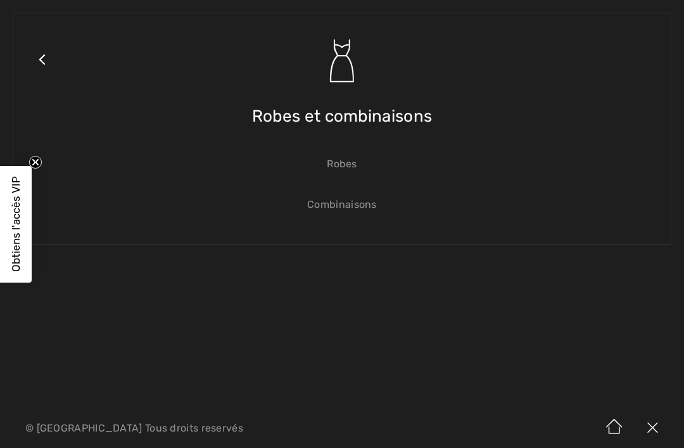 The height and width of the screenshot is (448, 684). What do you see at coordinates (35, 162) in the screenshot?
I see `button: Close teaser` at bounding box center [35, 162].